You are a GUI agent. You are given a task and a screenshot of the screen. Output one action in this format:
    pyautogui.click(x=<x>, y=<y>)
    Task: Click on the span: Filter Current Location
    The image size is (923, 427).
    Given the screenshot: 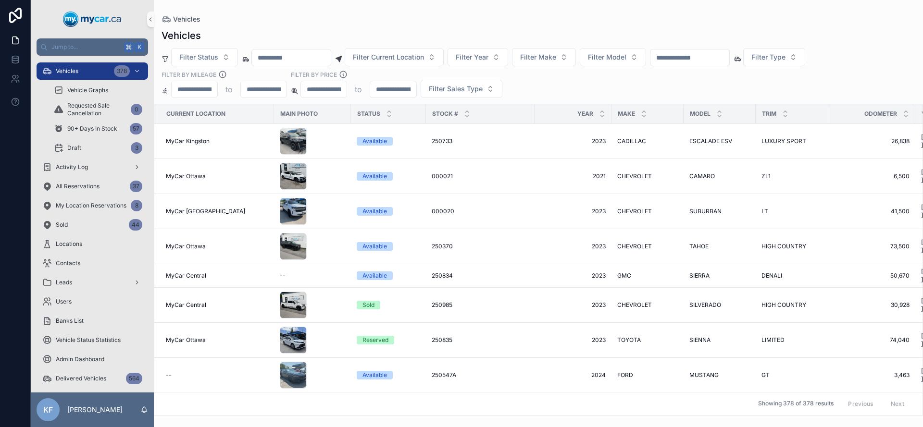 What is the action you would take?
    pyautogui.click(x=388, y=57)
    